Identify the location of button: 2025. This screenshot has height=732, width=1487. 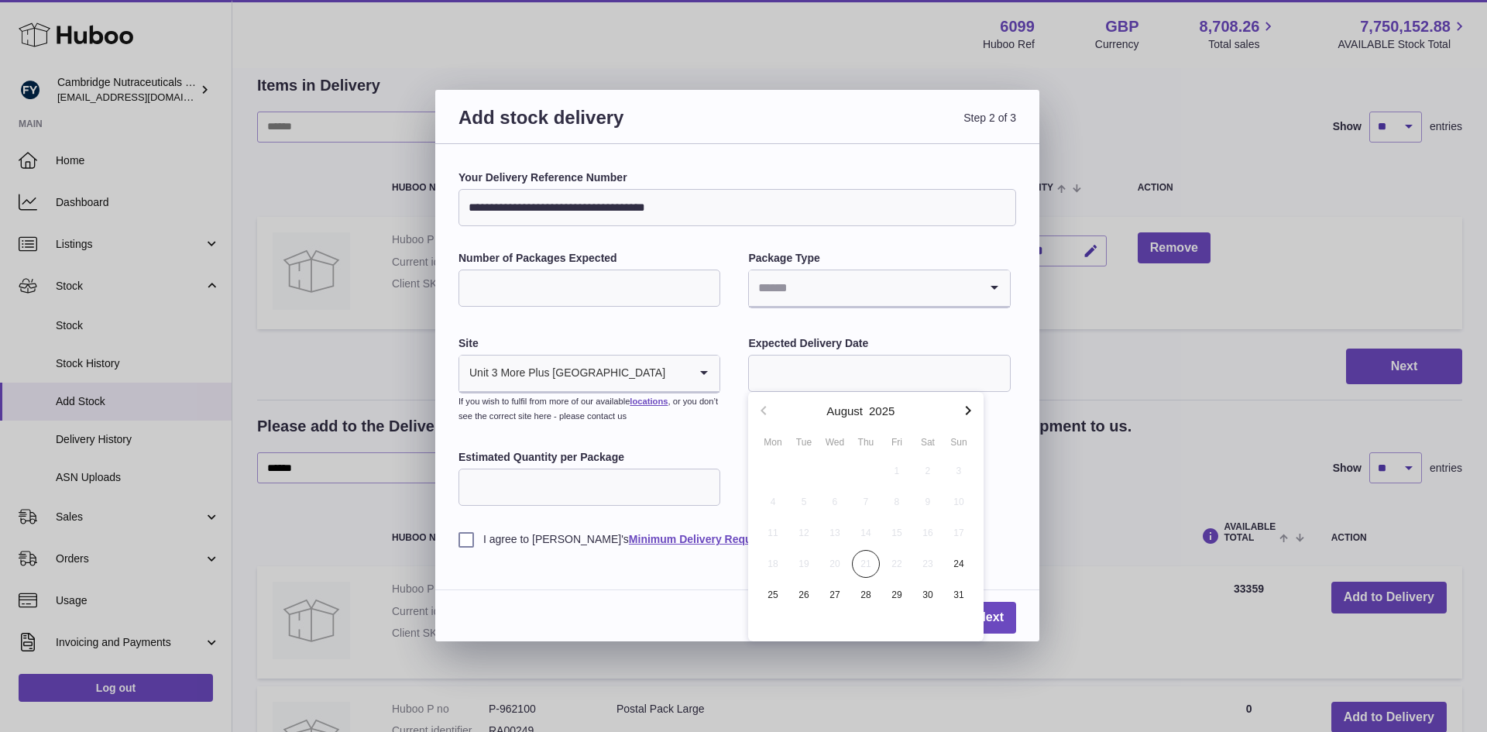
(882, 411).